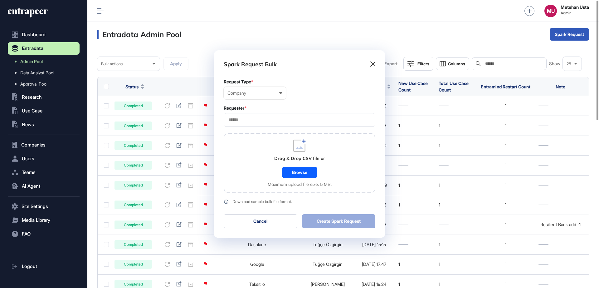 The width and height of the screenshot is (599, 288). I want to click on a: Download sample bulk file format., so click(300, 202).